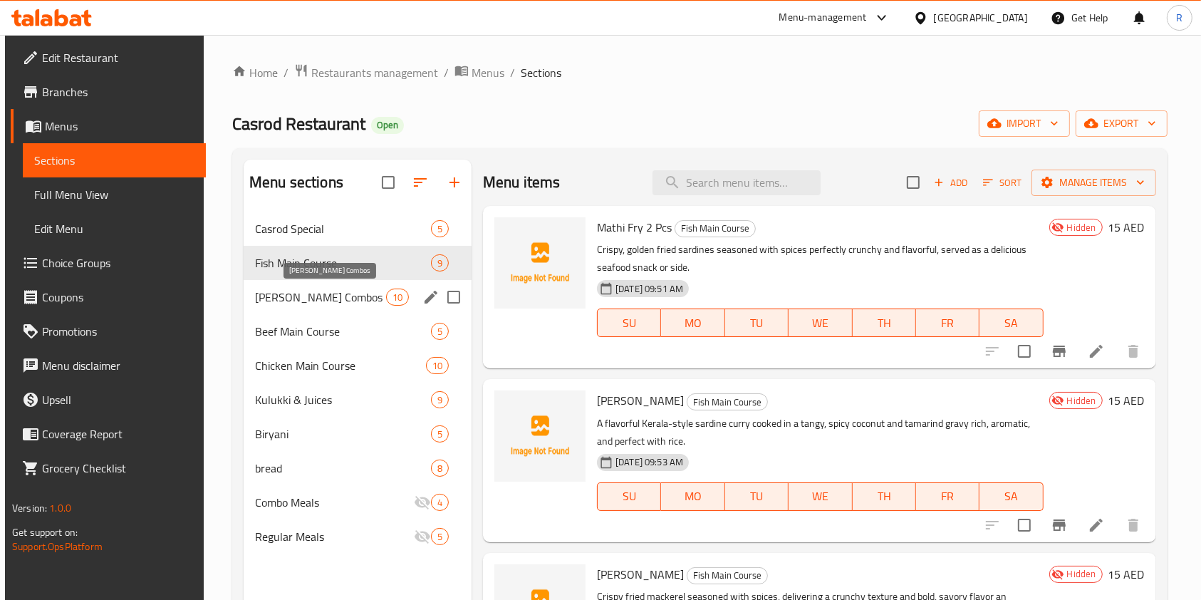 The height and width of the screenshot is (600, 1201). I want to click on div: Chicken Main Course10, so click(358, 365).